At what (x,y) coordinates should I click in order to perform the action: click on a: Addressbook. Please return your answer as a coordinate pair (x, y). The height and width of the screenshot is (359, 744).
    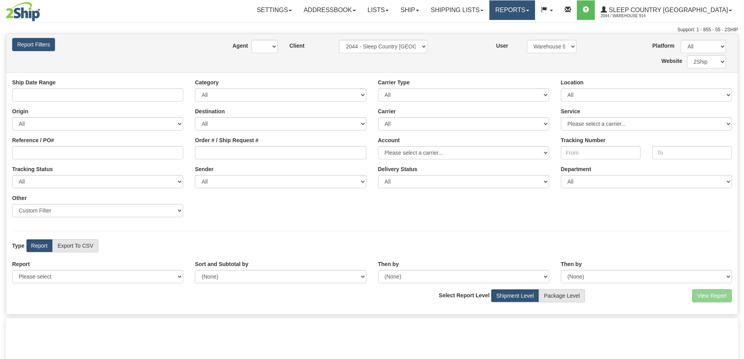
    Looking at the image, I should click on (329, 10).